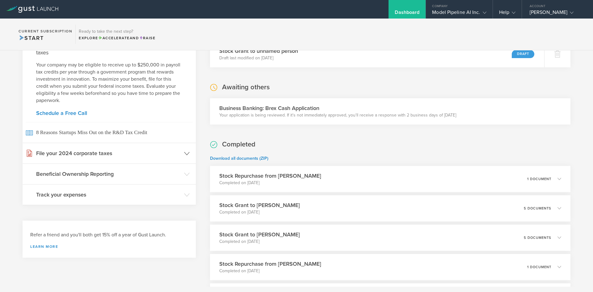 The image size is (593, 292). Describe the element at coordinates (459, 14) in the screenshot. I see `div: Model Pipeline AI Inc.` at that location.